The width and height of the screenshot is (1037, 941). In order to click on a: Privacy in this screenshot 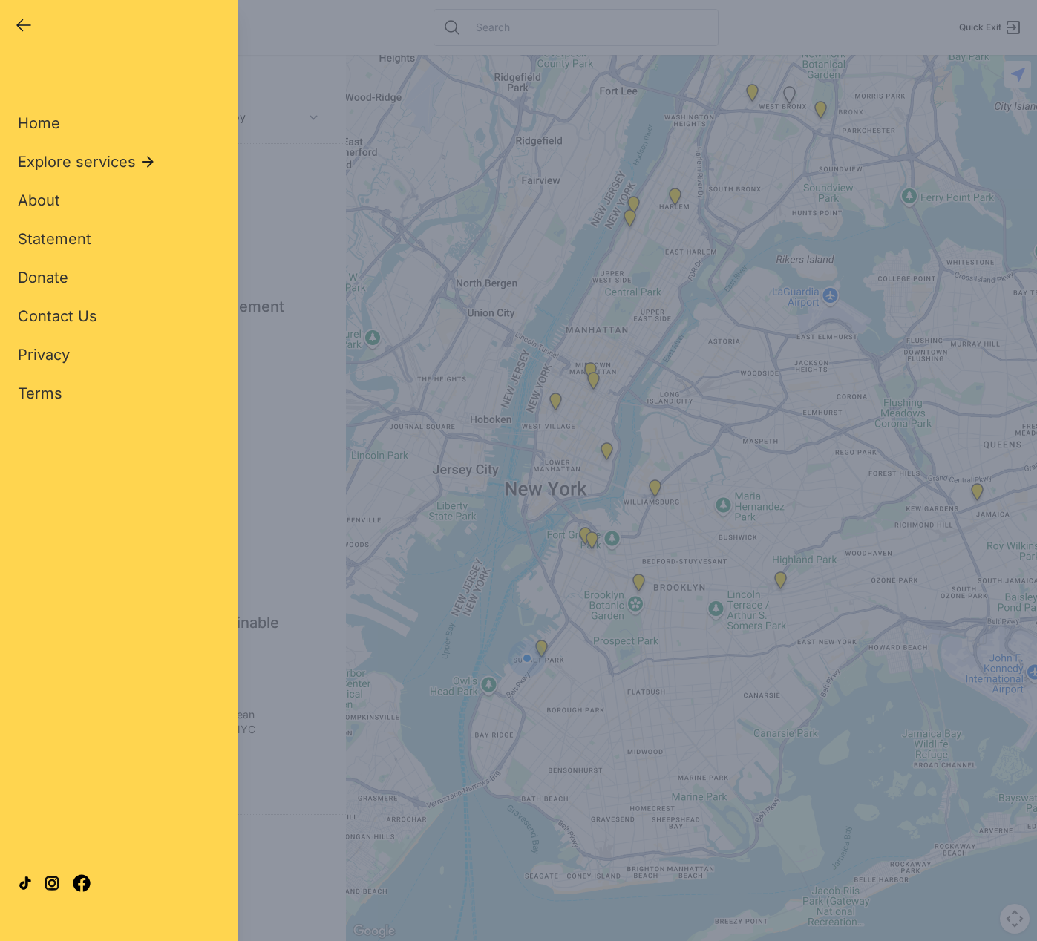, I will do `click(44, 355)`.